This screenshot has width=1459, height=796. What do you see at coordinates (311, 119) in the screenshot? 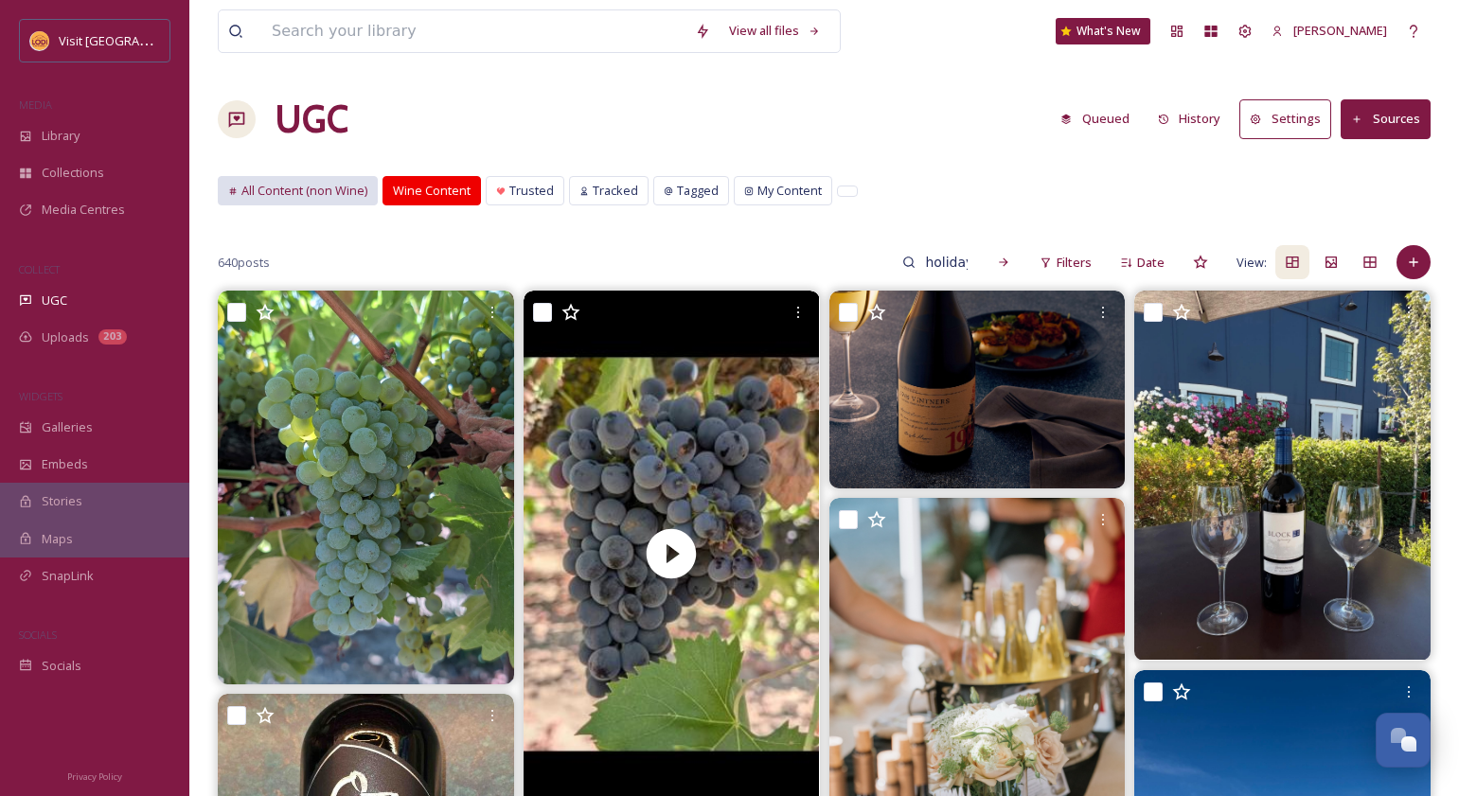
I see `h1: UGC` at bounding box center [311, 119].